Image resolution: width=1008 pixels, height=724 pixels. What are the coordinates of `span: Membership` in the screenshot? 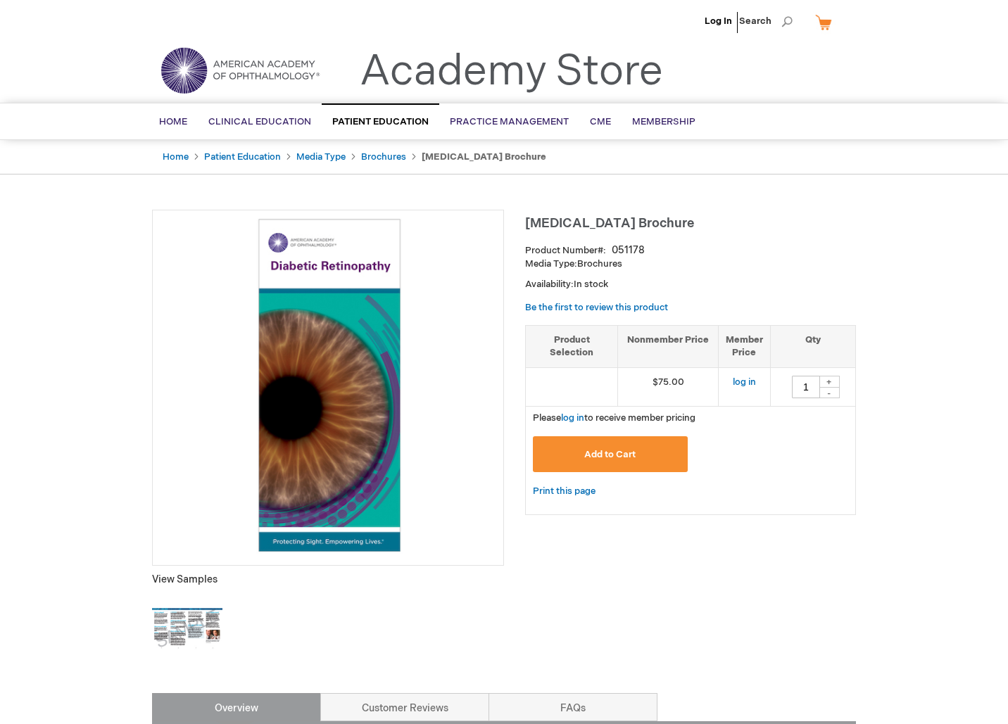 It's located at (664, 122).